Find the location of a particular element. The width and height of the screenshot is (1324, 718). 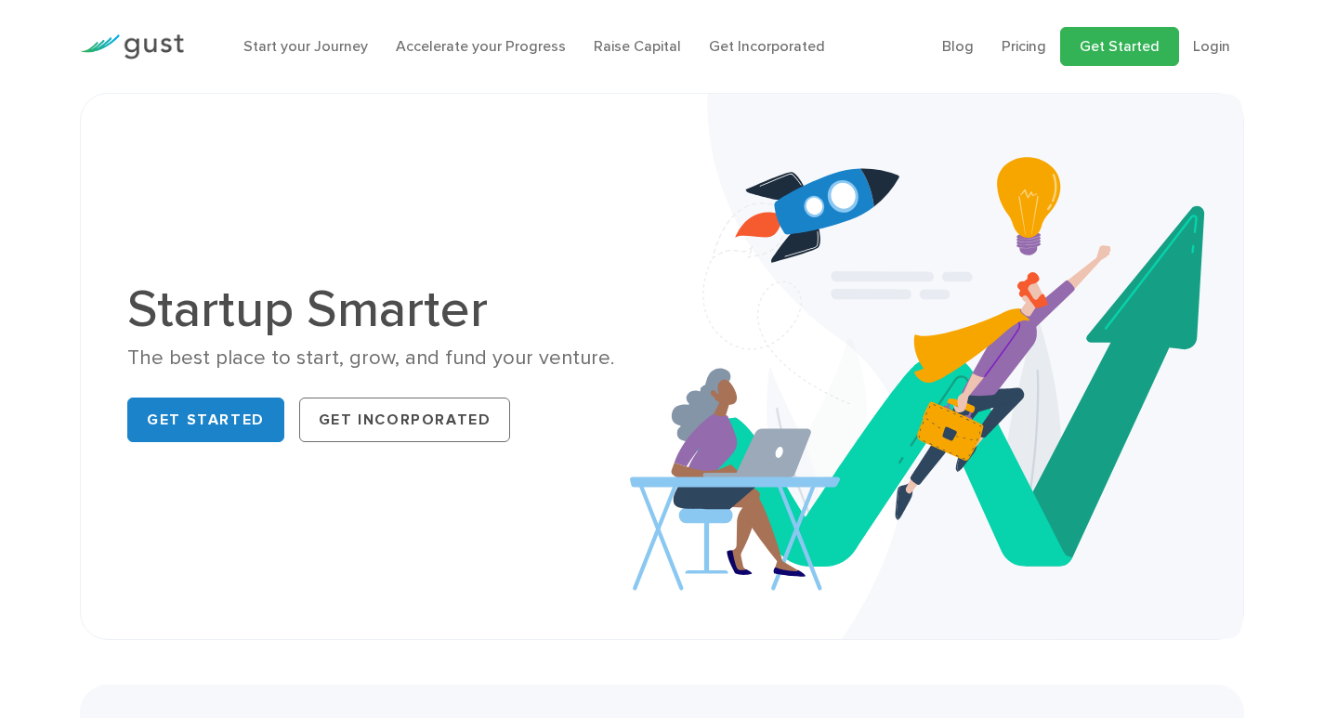

a: Login is located at coordinates (1212, 46).